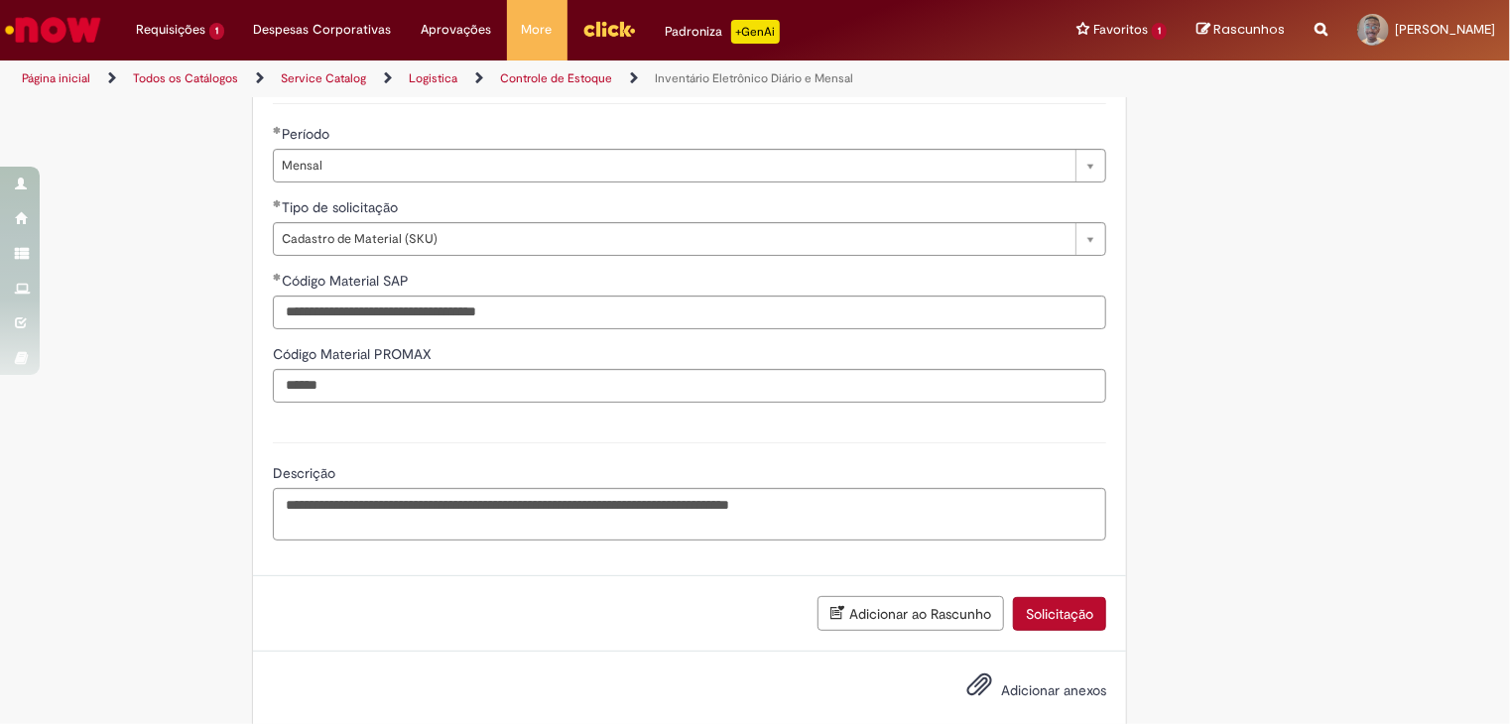 The height and width of the screenshot is (724, 1510). What do you see at coordinates (53, 30) in the screenshot?
I see `img: ServiceNow` at bounding box center [53, 30].